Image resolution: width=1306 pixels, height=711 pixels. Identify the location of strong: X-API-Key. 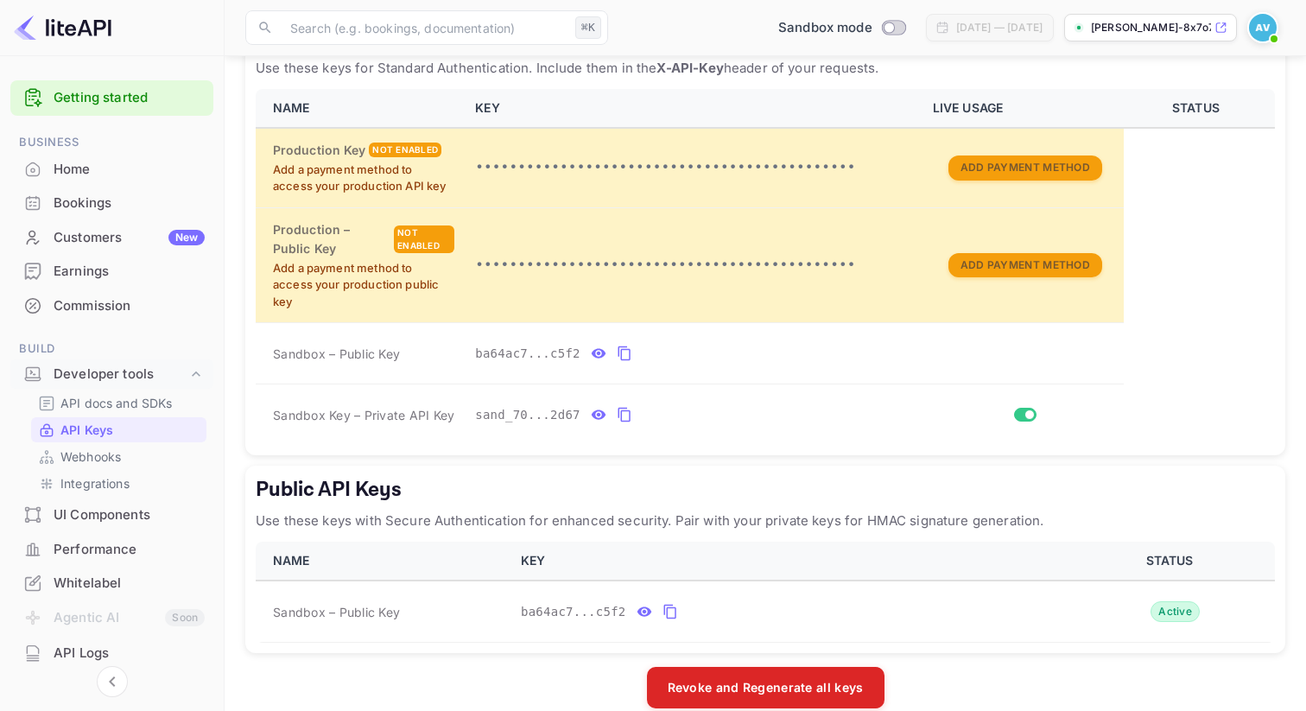
(689, 67).